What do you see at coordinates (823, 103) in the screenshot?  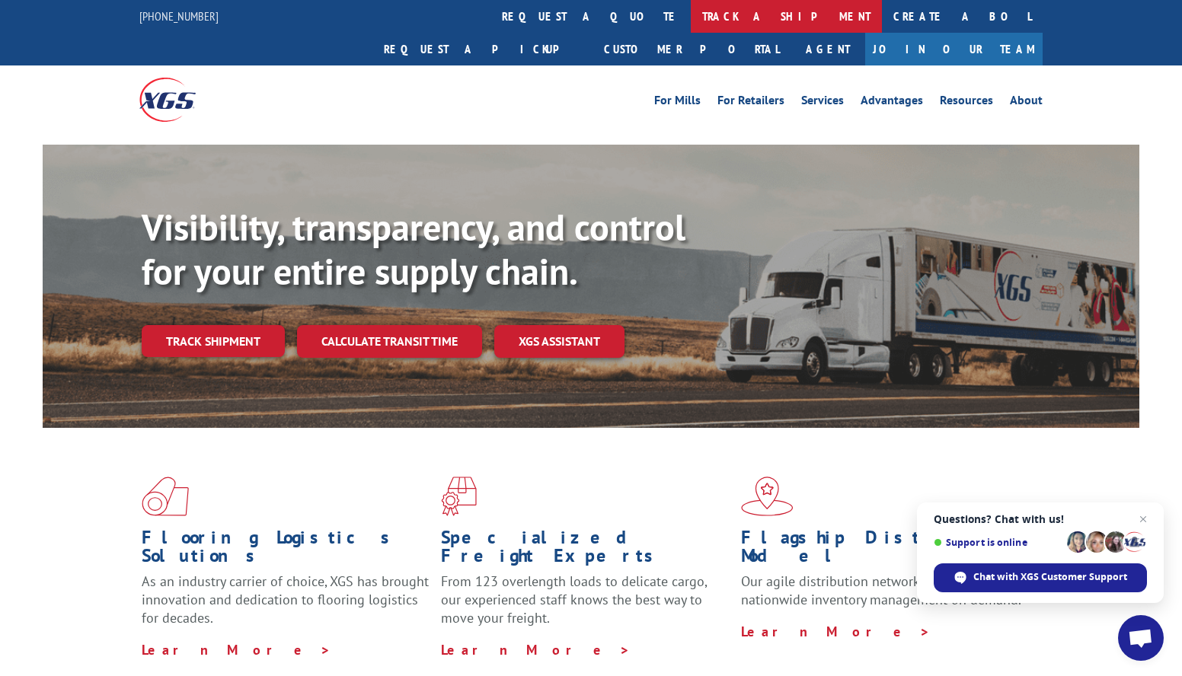 I see `a: Services` at bounding box center [823, 103].